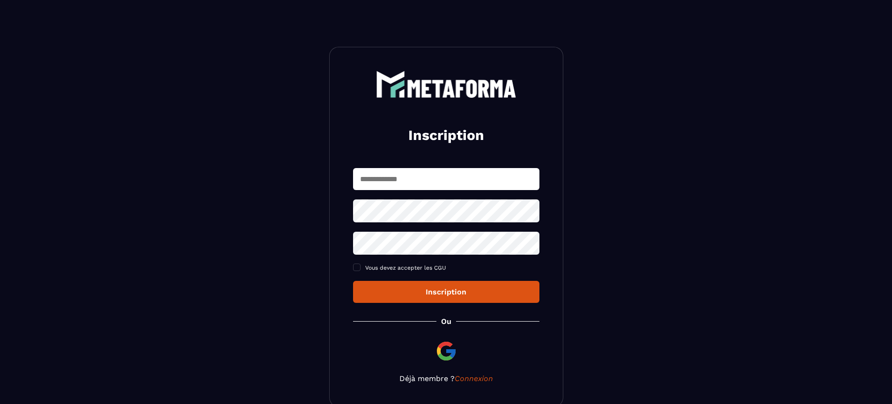  What do you see at coordinates (406, 268) in the screenshot?
I see `span: Vous devez accepter les CGU` at bounding box center [406, 268].